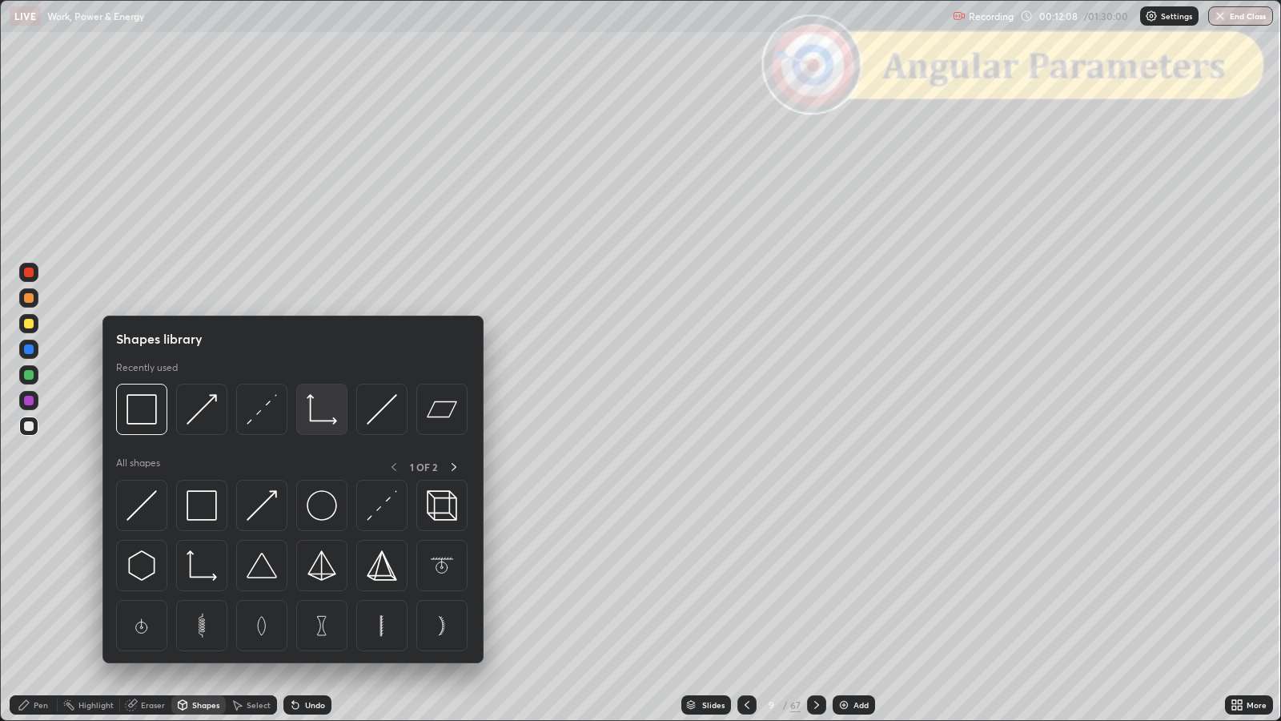 This screenshot has height=721, width=1281. Describe the element at coordinates (442, 409) in the screenshot. I see `img: svg+xml;charset=utf-8,%3Csvg%20xmlns%3D%22http%3A%2F%2Fwww.w3.org%2F2000%2Fsvg%22%20width%3D%2244...` at that location.